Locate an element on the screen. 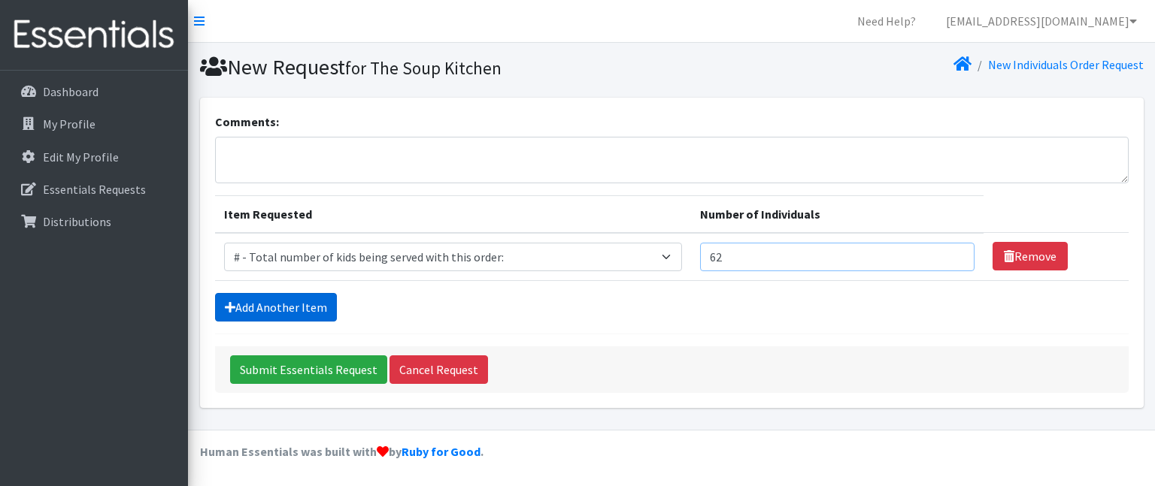 This screenshot has height=486, width=1155. th: Number of Individuals is located at coordinates (837, 214).